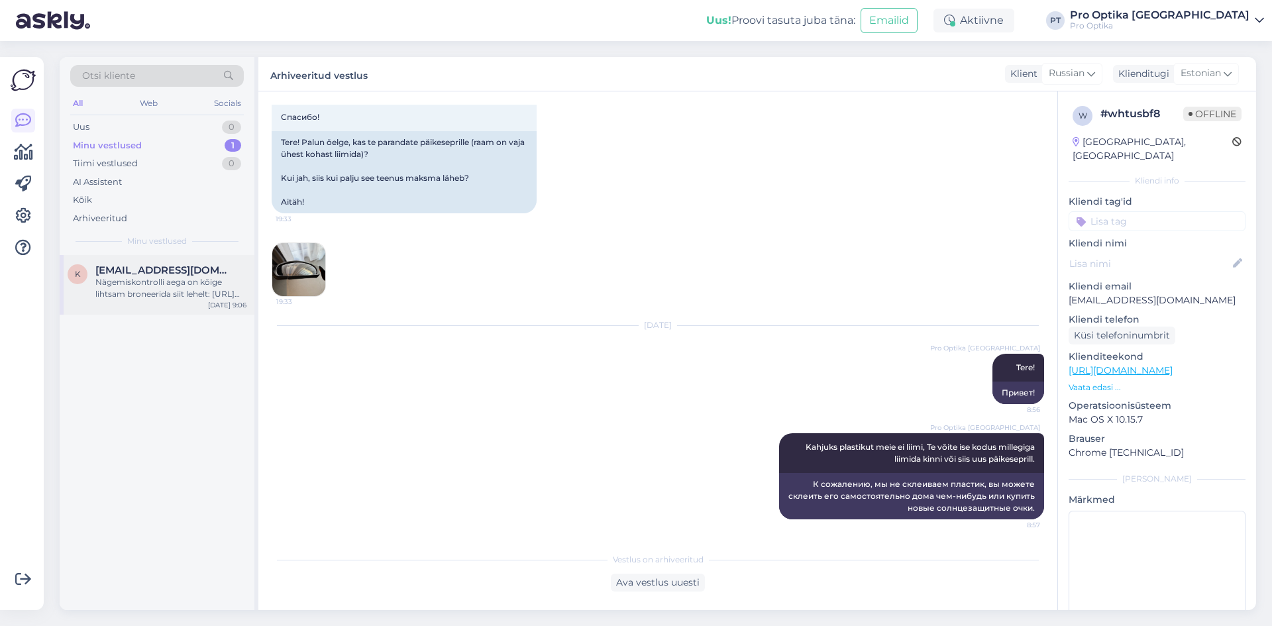 Image resolution: width=1272 pixels, height=626 pixels. Describe the element at coordinates (404, 172) in the screenshot. I see `div: Tere! Palun öelge, kas te parandate päikeseprille (raam on vaja ühest kohast liimida)? Kui jah, s...` at that location.